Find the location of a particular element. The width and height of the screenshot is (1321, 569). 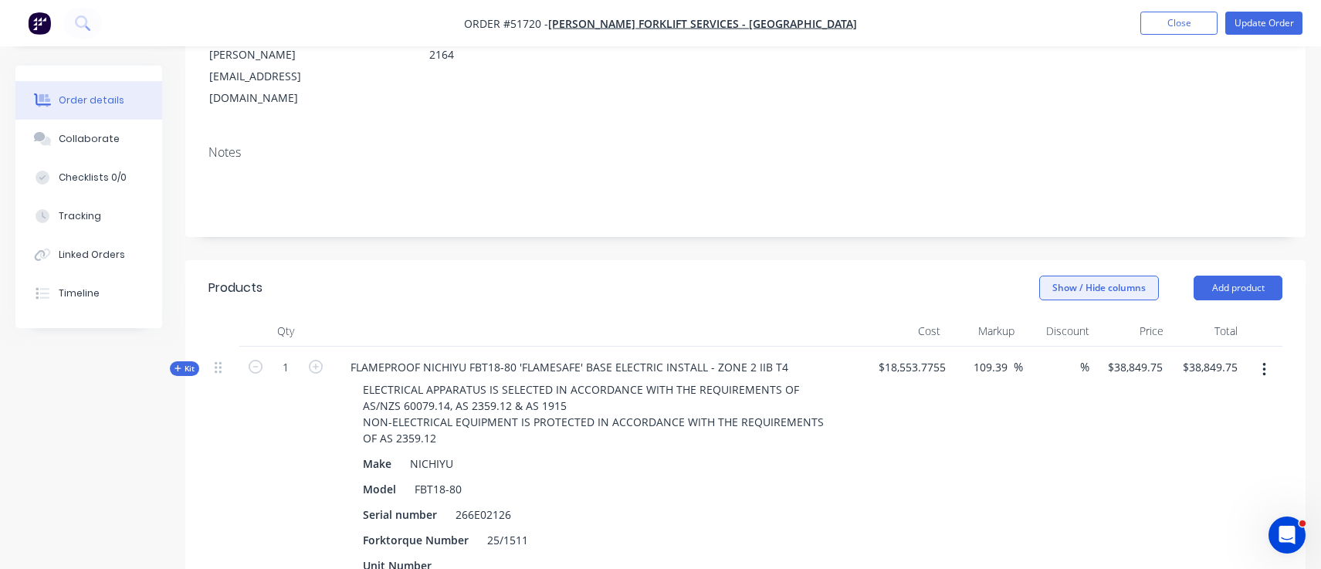

div: Collaborate is located at coordinates (89, 139).